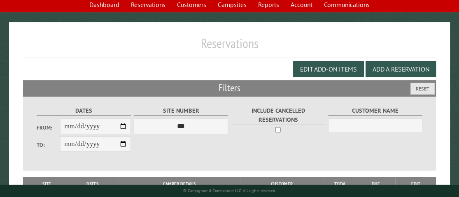 The width and height of the screenshot is (459, 197). Describe the element at coordinates (229, 191) in the screenshot. I see `small: © Campground Commander LLC. All rights reserved.` at that location.